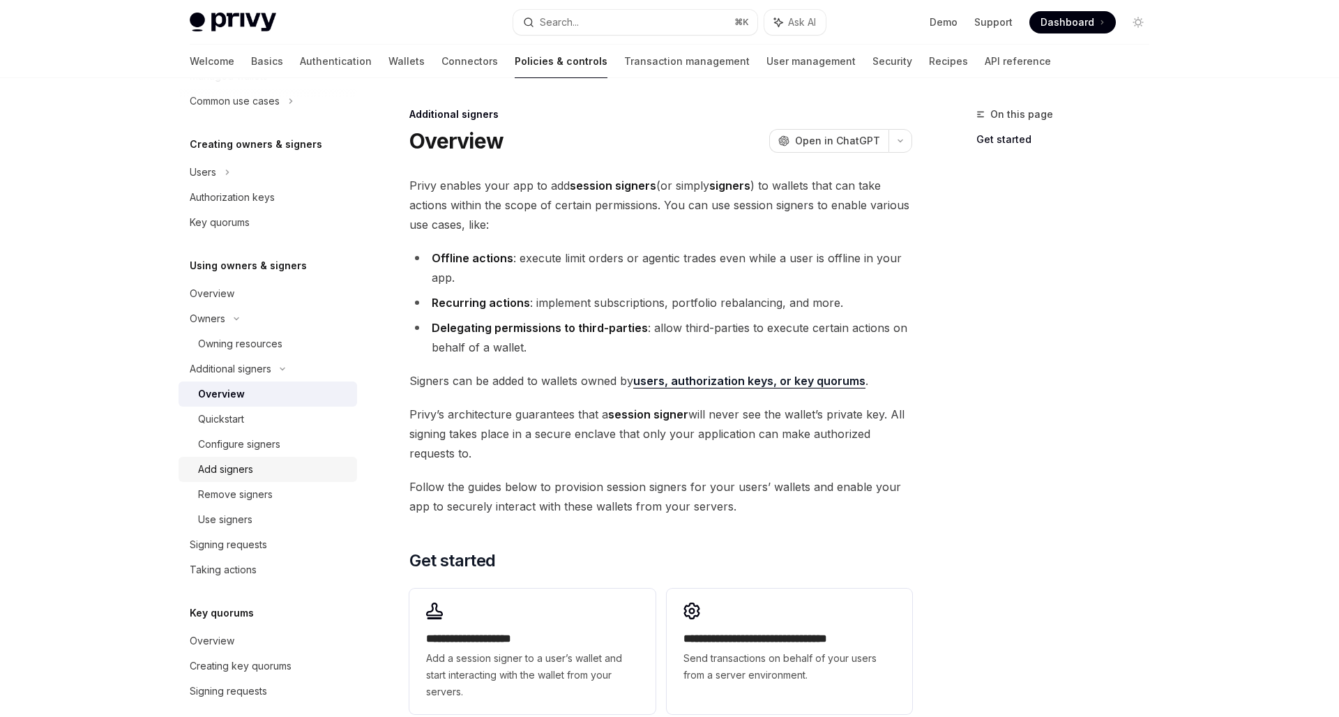 The width and height of the screenshot is (1339, 717). What do you see at coordinates (648, 414) in the screenshot?
I see `strong: session signer` at bounding box center [648, 414].